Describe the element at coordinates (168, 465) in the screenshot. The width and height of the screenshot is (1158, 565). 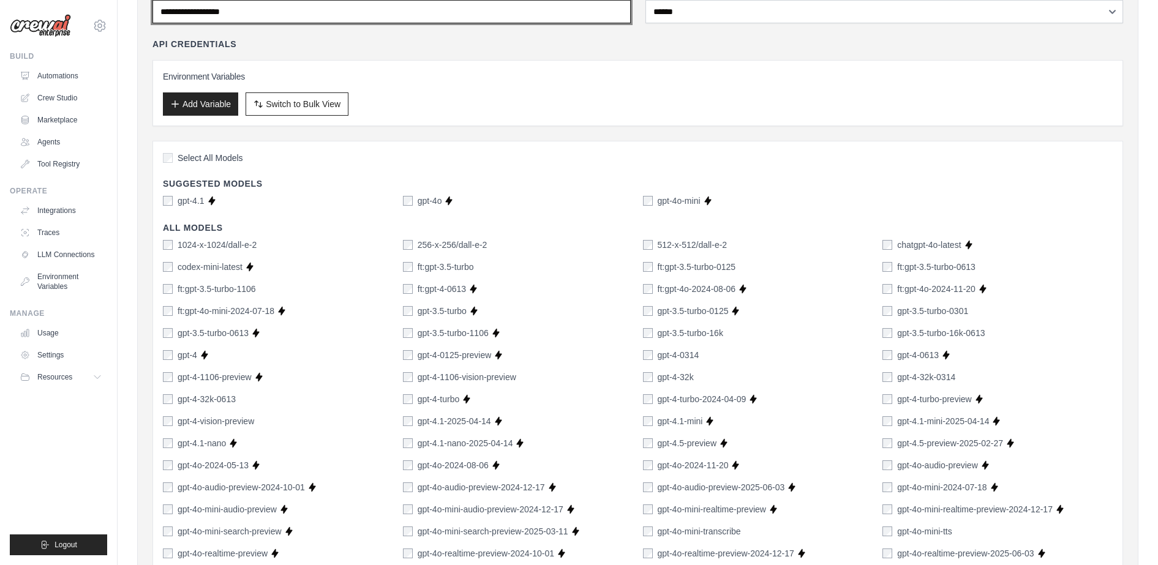
I see `input: gpt-4o-2024-05-13` at that location.